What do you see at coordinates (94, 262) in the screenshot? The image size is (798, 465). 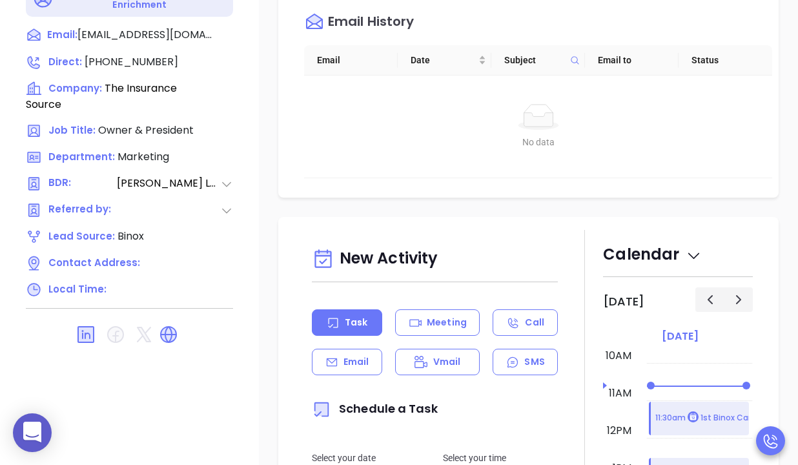 I see `span: Contact Address:` at bounding box center [94, 262].